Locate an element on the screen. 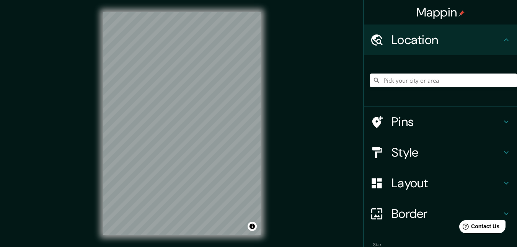 The width and height of the screenshot is (517, 247). div: Pins is located at coordinates (440, 122).